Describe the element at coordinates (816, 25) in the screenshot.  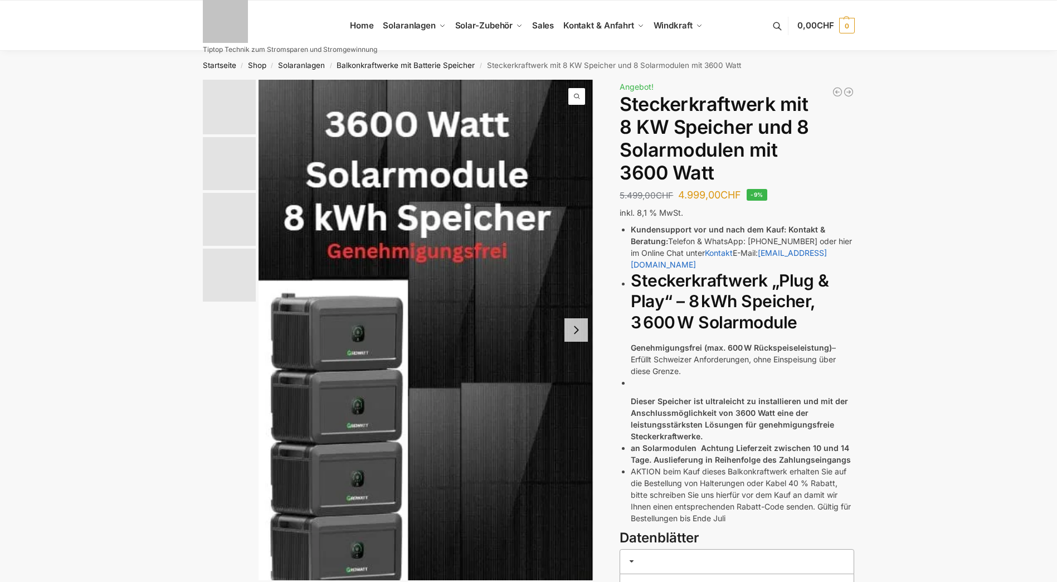
I see `span: 0,00` at that location.